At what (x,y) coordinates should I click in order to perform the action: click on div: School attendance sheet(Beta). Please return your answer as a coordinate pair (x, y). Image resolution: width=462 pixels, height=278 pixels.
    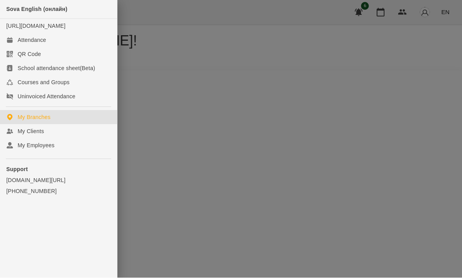
    Looking at the image, I should click on (56, 68).